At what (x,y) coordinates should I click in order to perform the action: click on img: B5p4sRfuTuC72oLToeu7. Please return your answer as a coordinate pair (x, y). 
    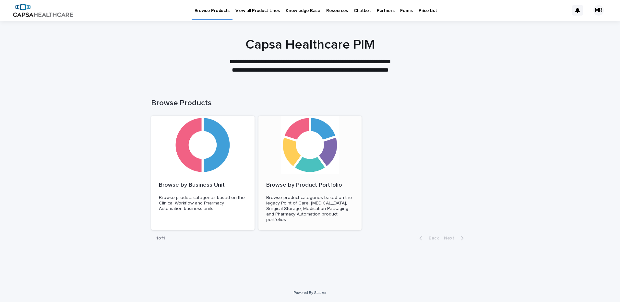
    Looking at the image, I should click on (43, 10).